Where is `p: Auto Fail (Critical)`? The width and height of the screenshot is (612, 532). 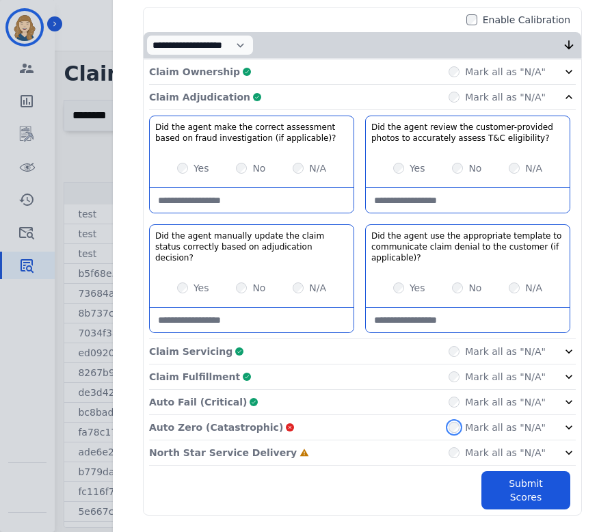 p: Auto Fail (Critical) is located at coordinates (198, 402).